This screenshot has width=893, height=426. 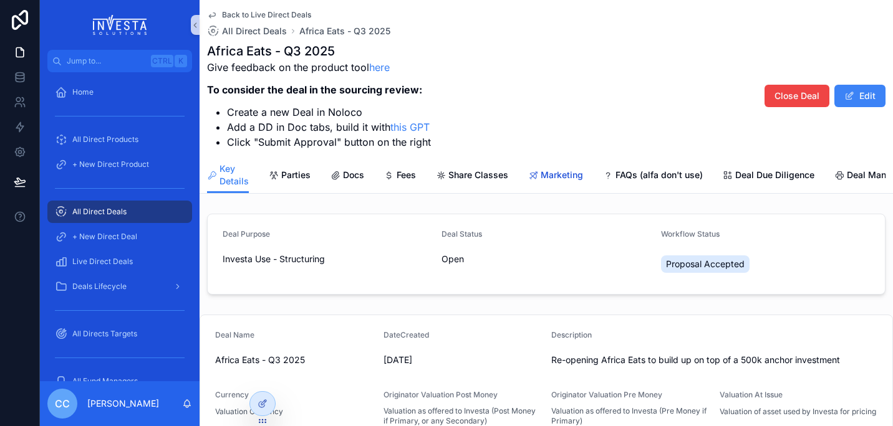 What do you see at coordinates (860, 96) in the screenshot?
I see `button: Edit` at bounding box center [860, 96].